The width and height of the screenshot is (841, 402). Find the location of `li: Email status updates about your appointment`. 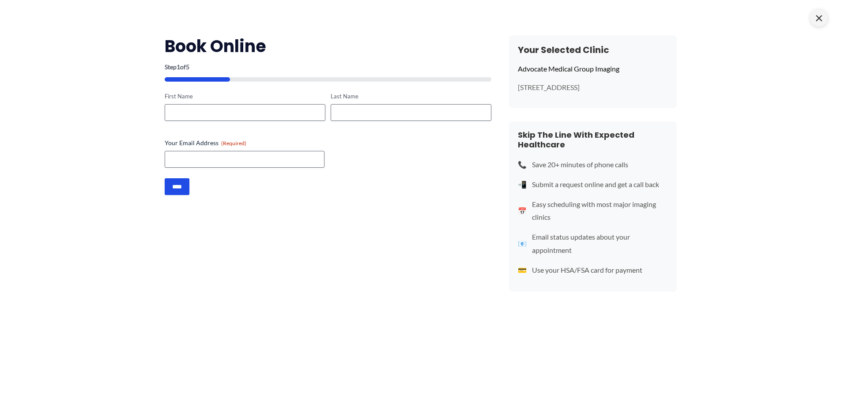

li: Email status updates about your appointment is located at coordinates (593, 243).